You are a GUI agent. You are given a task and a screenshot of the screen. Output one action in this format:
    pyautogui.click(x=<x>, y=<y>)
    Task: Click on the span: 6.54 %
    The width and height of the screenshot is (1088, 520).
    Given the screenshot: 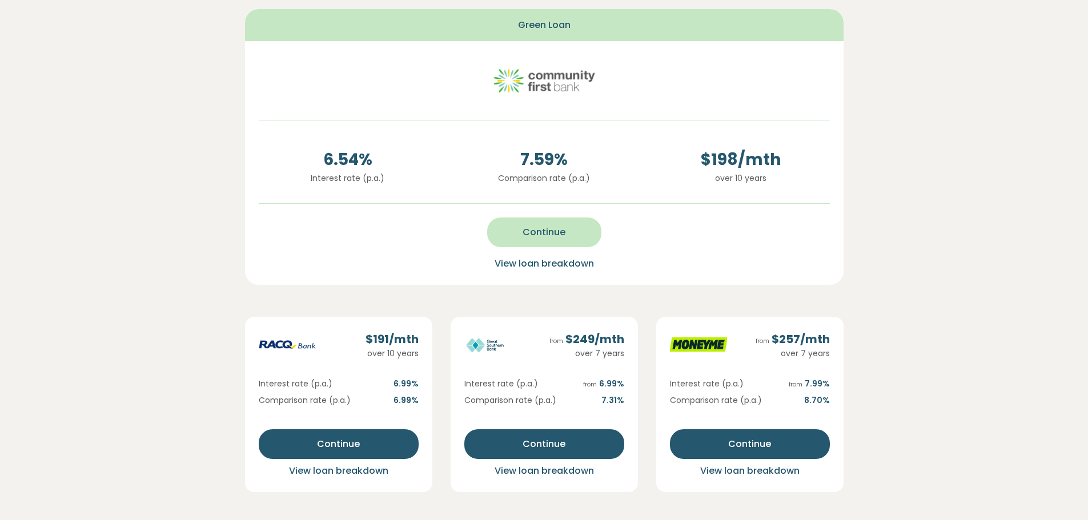 What is the action you would take?
    pyautogui.click(x=348, y=160)
    